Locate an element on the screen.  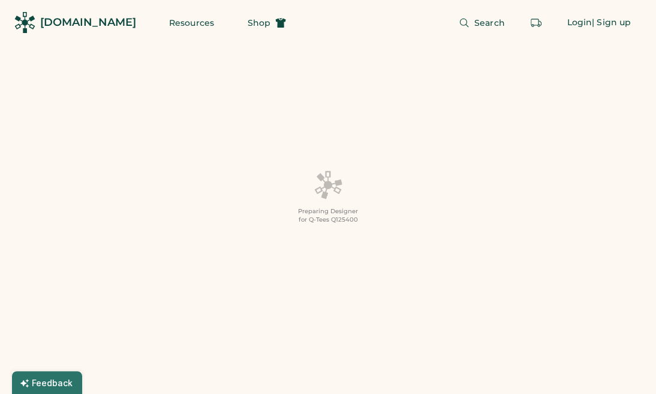
span: Search is located at coordinates (490, 23).